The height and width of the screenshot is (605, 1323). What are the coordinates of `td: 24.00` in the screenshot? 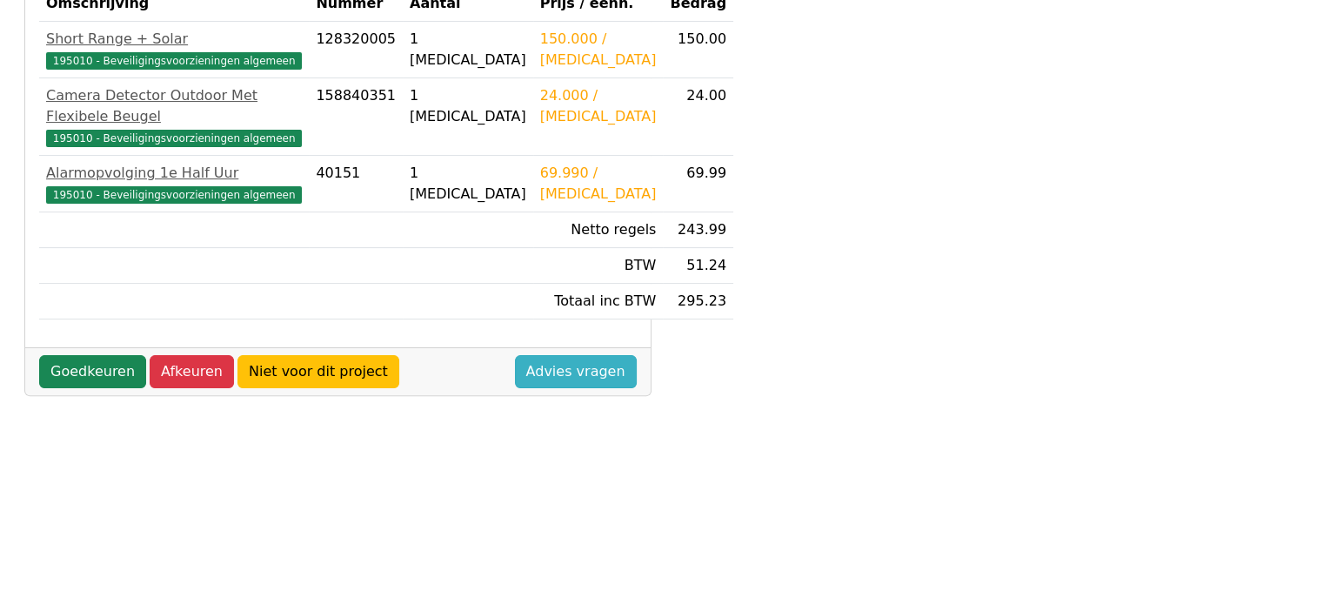 It's located at (698, 117).